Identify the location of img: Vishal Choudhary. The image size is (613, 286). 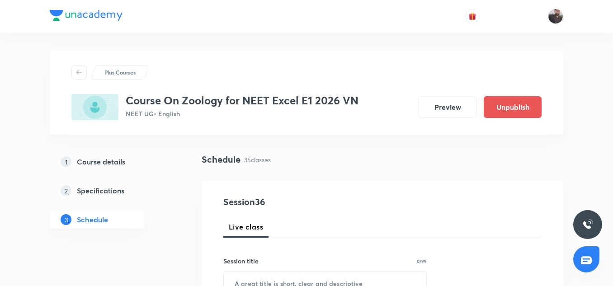
(556, 16).